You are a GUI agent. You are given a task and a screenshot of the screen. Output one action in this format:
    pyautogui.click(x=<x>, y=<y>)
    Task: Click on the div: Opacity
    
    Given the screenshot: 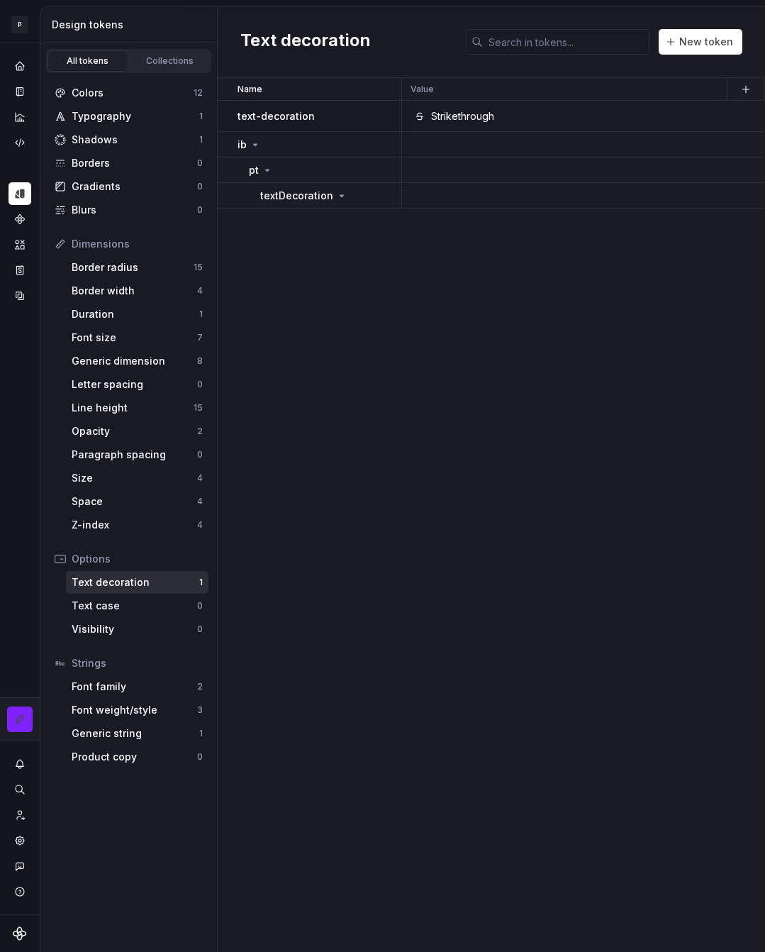 What is the action you would take?
    pyautogui.click(x=134, y=431)
    